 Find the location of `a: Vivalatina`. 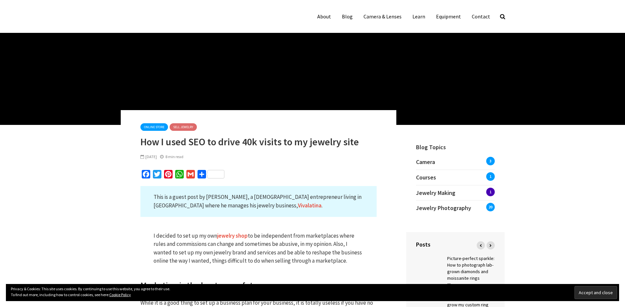

a: Vivalatina is located at coordinates (310, 205).